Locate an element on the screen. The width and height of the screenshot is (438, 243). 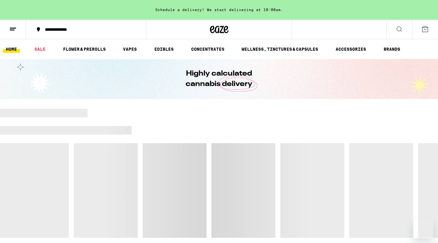
a: FLOWER & PREROLLS is located at coordinates (84, 49).